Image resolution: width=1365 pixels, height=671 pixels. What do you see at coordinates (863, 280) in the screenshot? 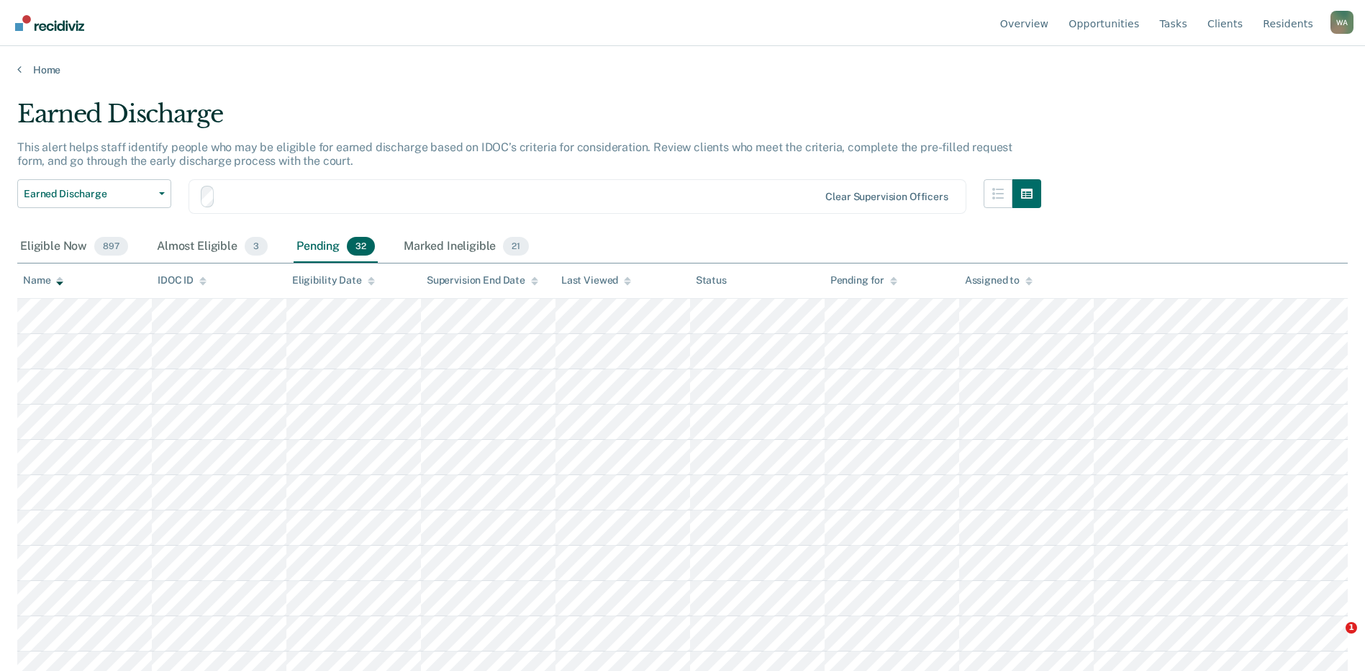
I see `div: Pending for` at bounding box center [863, 280].